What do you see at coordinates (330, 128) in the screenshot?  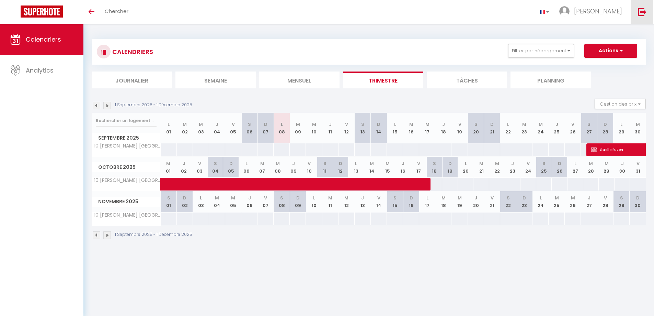 I see `th: 11` at bounding box center [330, 128].